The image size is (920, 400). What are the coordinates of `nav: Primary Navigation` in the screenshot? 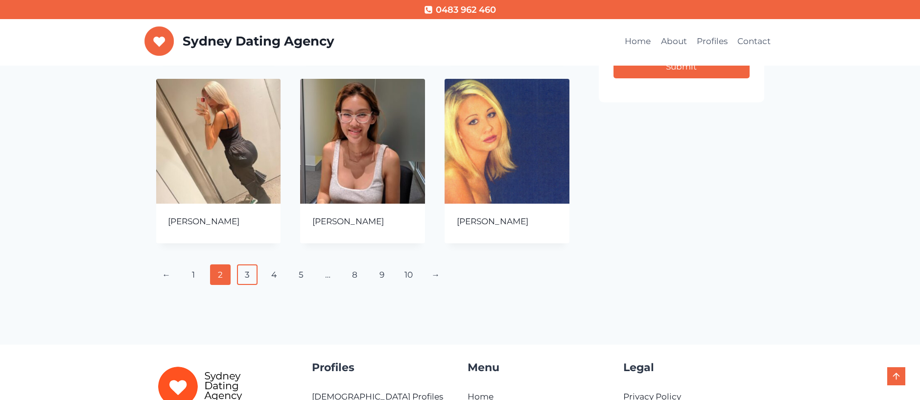 It's located at (697, 42).